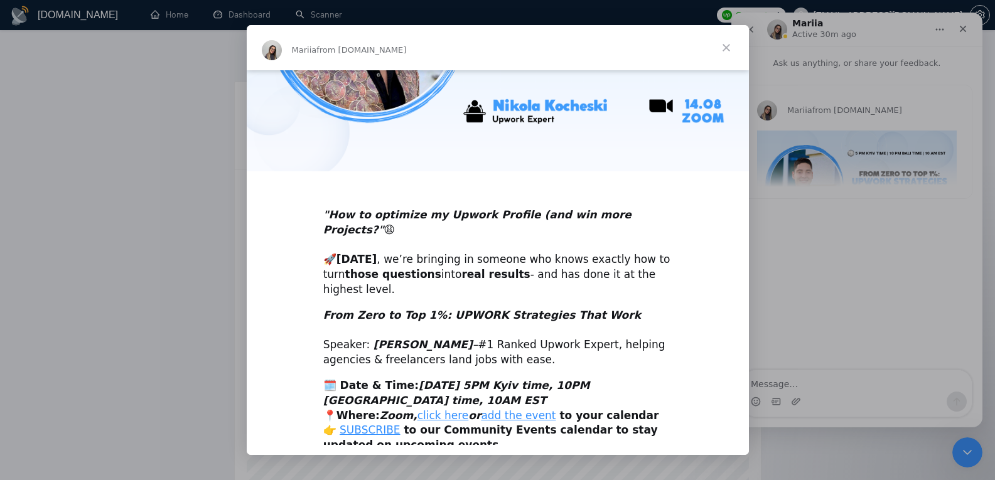 This screenshot has width=995, height=480. What do you see at coordinates (232, 16) in the screenshot?
I see `div: Close` at bounding box center [232, 16].